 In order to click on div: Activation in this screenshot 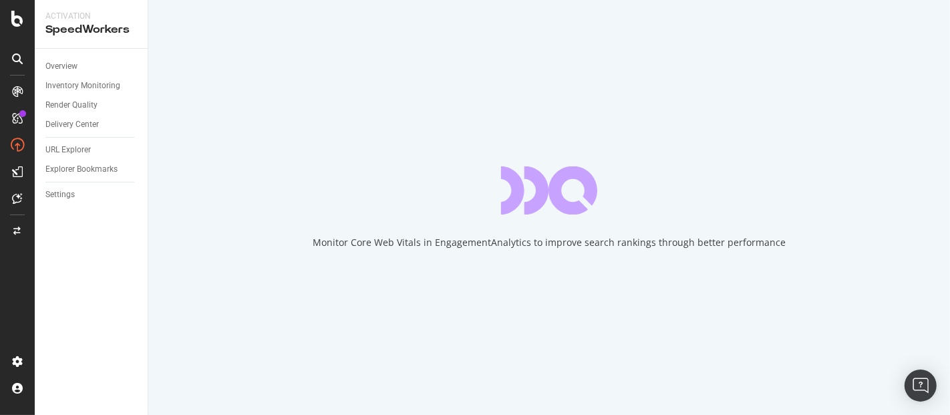, I will do `click(91, 16)`.